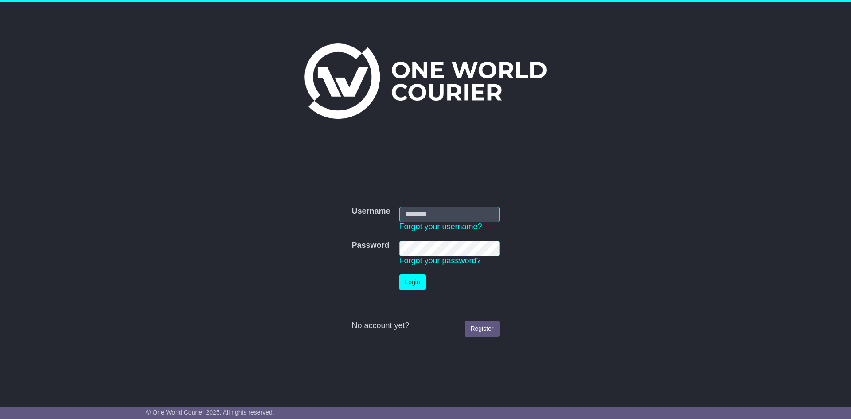  What do you see at coordinates (371, 211) in the screenshot?
I see `label: Username` at bounding box center [371, 211].